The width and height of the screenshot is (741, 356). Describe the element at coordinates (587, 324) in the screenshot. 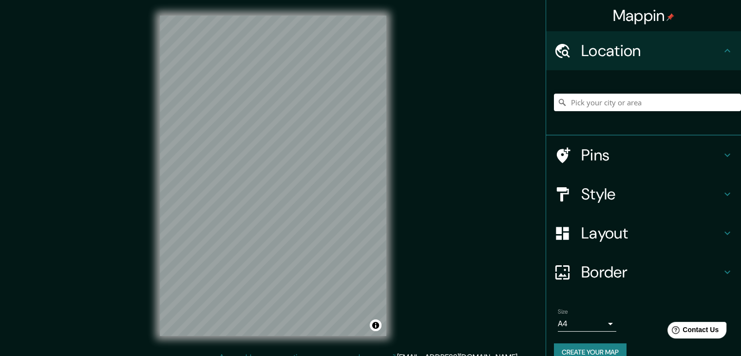

I see `div: A4` at that location.